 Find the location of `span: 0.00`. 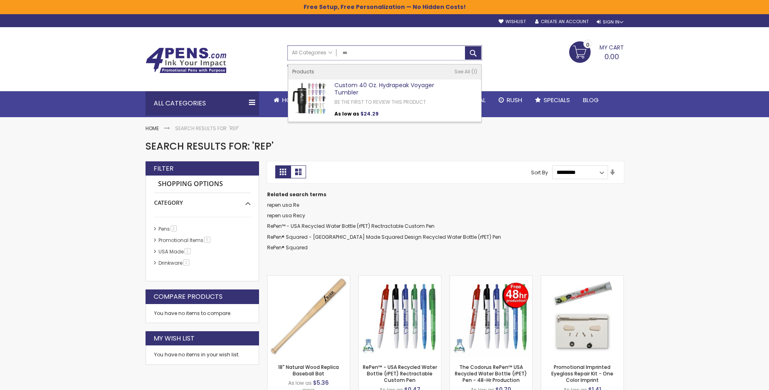

span: 0.00 is located at coordinates (612, 56).